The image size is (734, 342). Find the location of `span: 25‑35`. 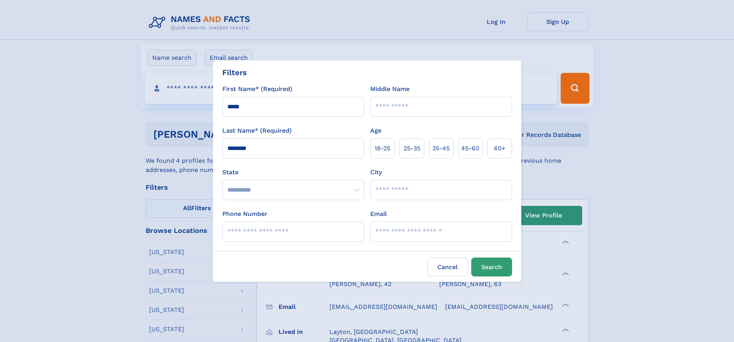

span: 25‑35 is located at coordinates (412, 148).